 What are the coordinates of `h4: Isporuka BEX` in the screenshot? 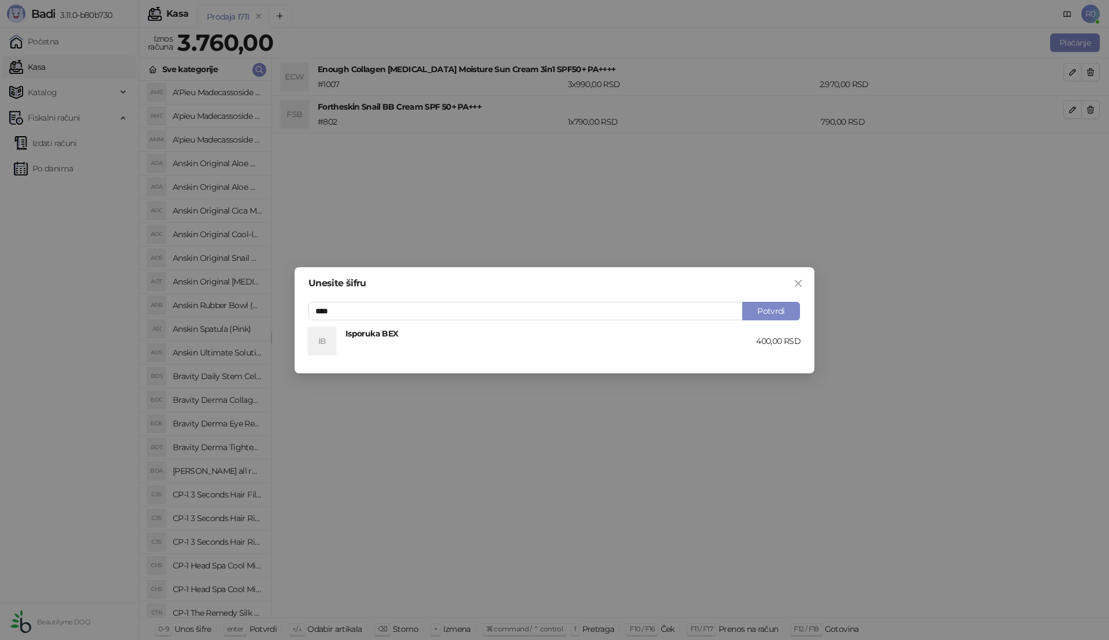 It's located at (550, 334).